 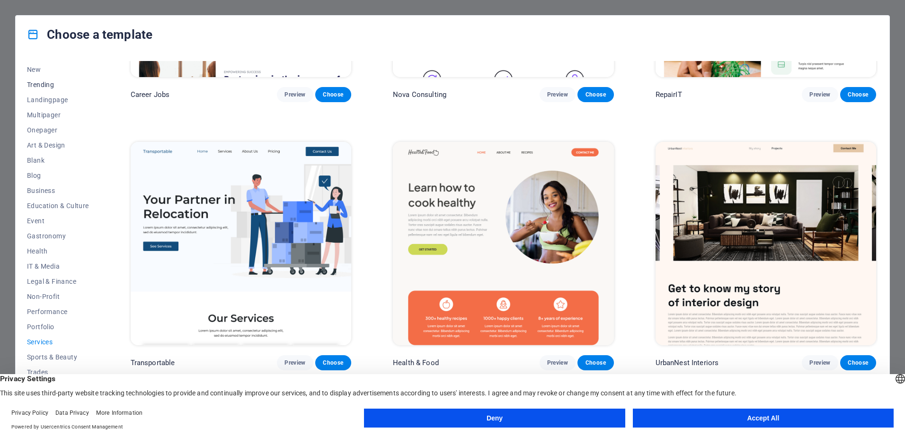 I want to click on span: Event, so click(x=58, y=221).